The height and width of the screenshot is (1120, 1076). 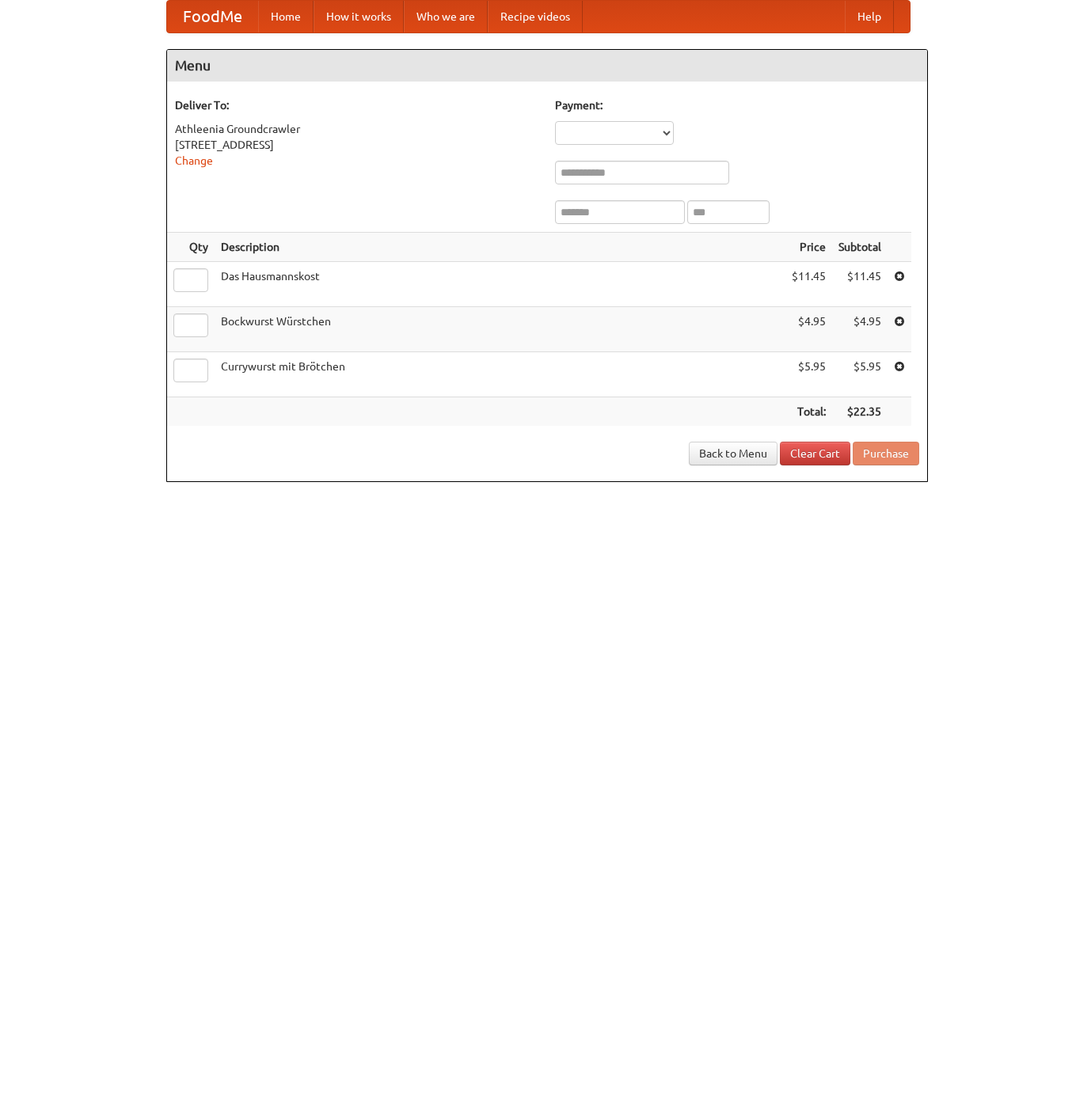 I want to click on a: Back to Menu, so click(x=733, y=454).